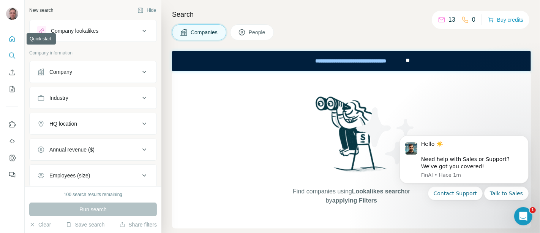  Describe the element at coordinates (40, 224) in the screenshot. I see `button: Clear` at that location.